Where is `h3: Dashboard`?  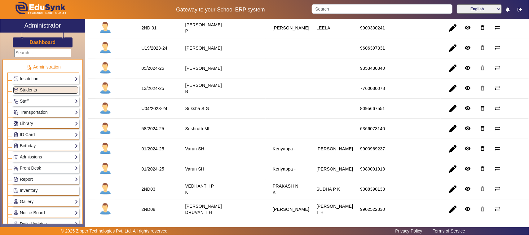
h3: Dashboard is located at coordinates (43, 42).